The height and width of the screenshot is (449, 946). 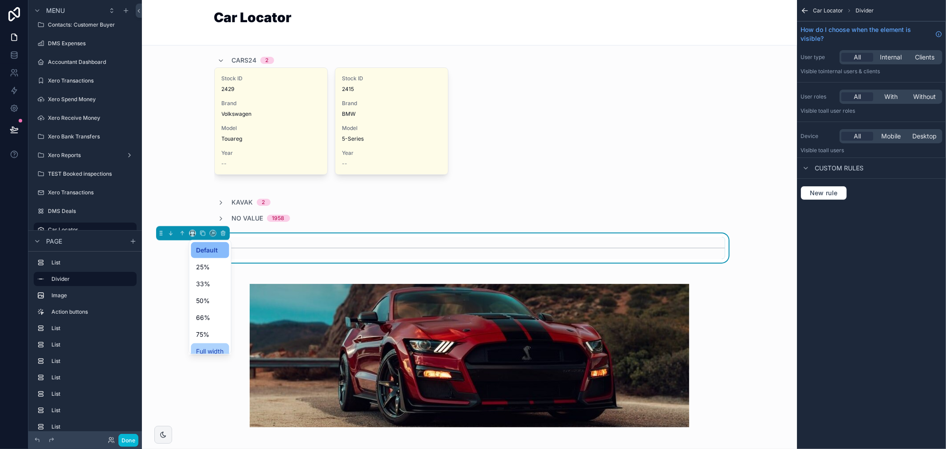 I want to click on span: 33%, so click(x=204, y=284).